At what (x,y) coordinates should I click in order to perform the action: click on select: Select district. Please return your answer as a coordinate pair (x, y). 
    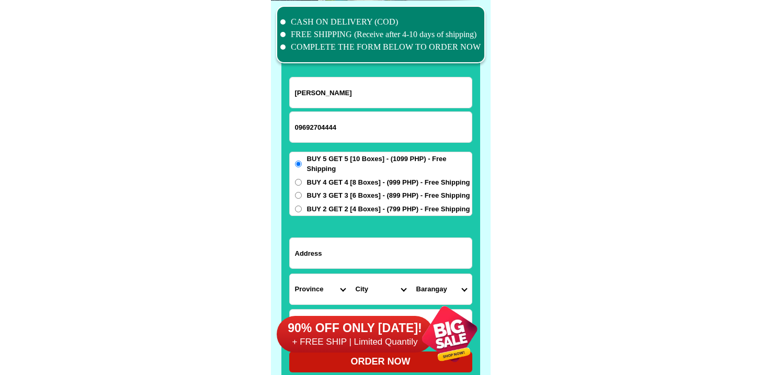
    Looking at the image, I should click on (381, 289).